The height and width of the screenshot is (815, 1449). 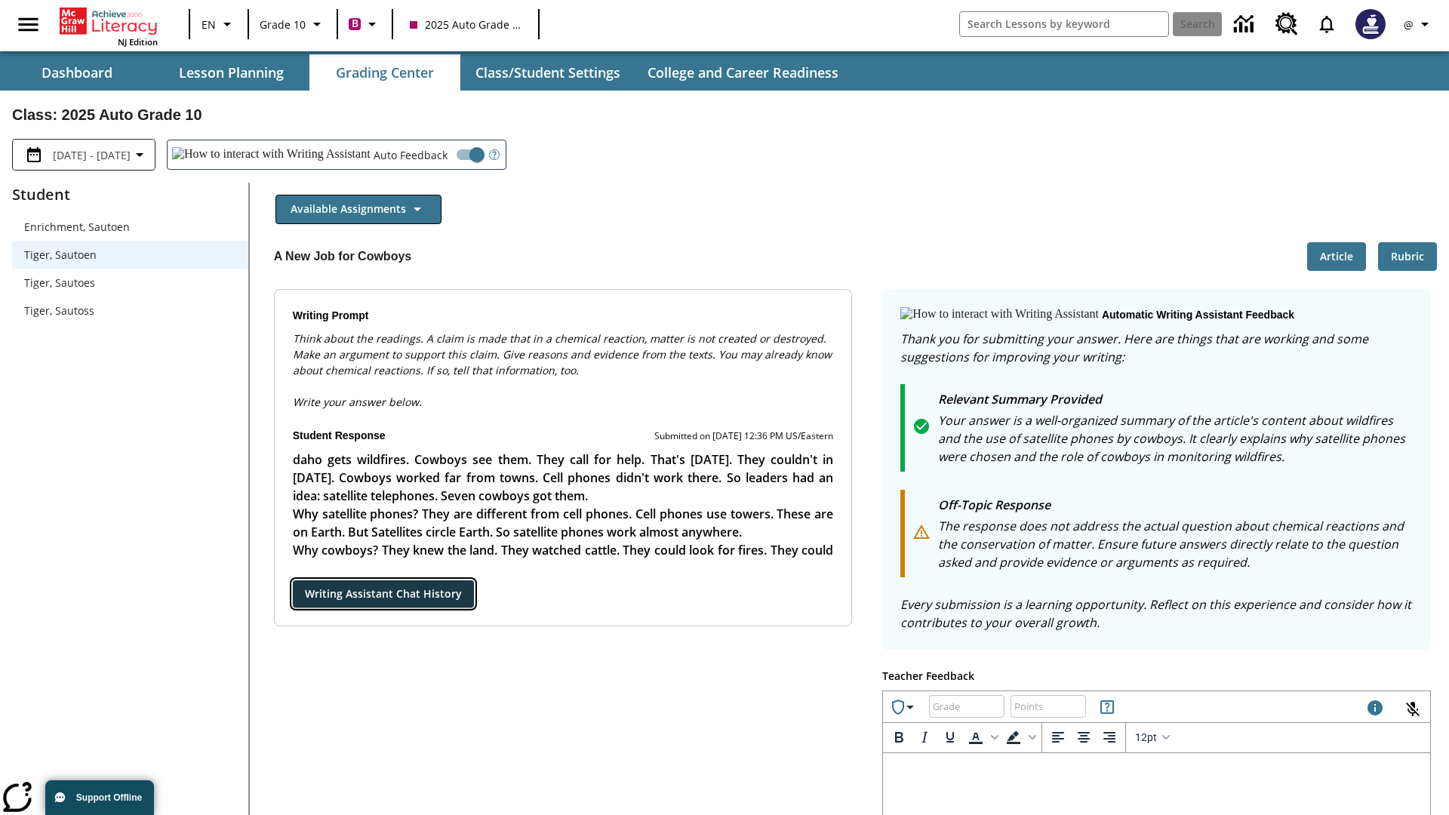 What do you see at coordinates (563, 316) in the screenshot?
I see `p: Writing Prompt` at bounding box center [563, 316].